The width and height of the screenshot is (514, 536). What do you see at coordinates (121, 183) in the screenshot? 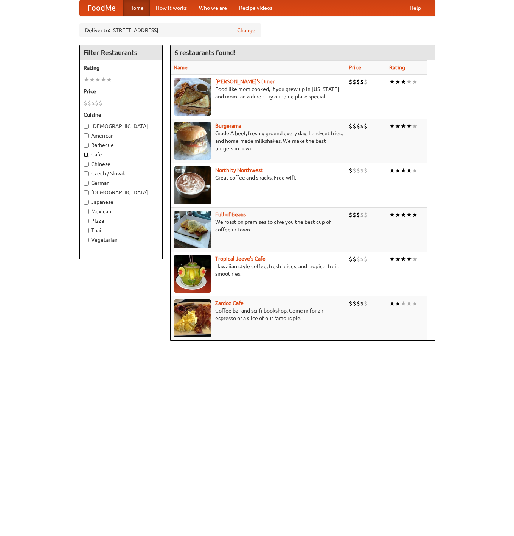
I see `label: German` at bounding box center [121, 183].